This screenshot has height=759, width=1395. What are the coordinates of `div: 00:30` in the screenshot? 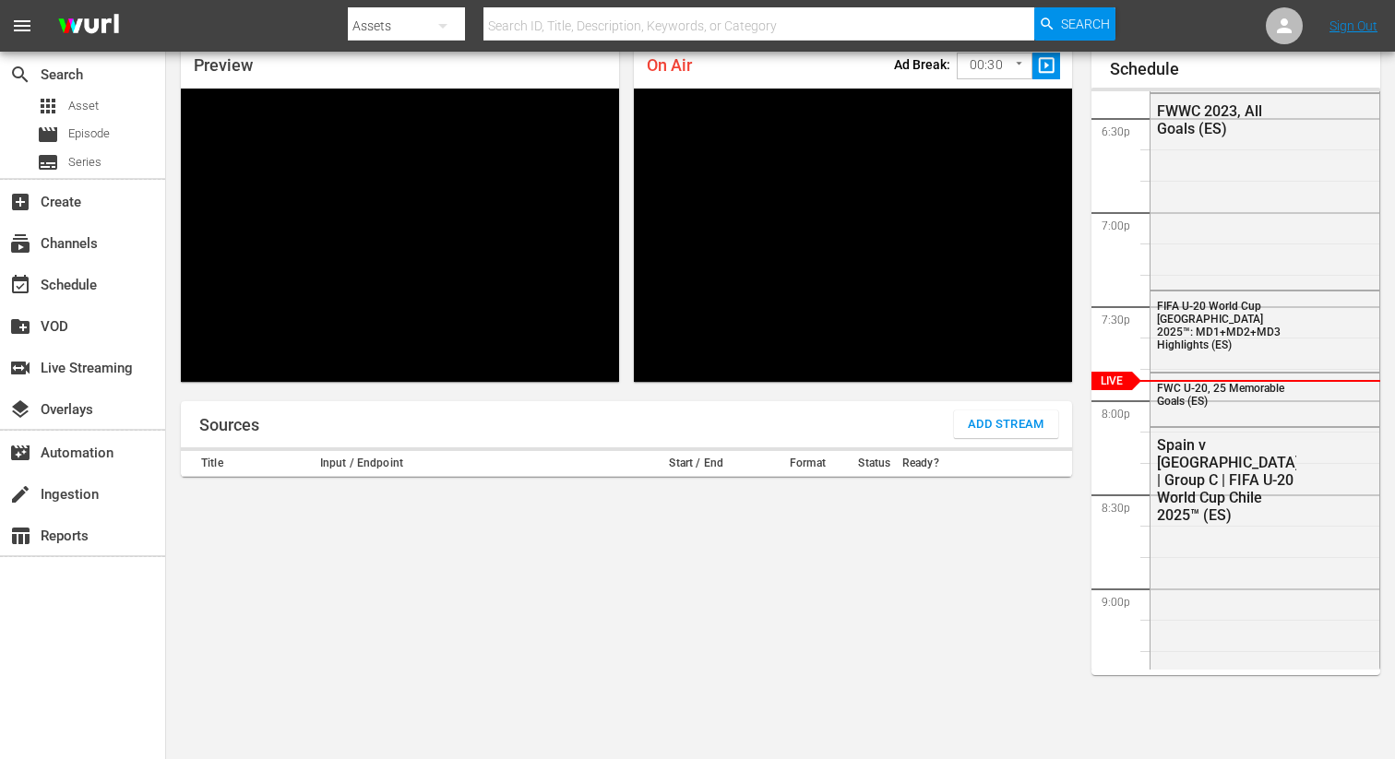 It's located at (994, 65).